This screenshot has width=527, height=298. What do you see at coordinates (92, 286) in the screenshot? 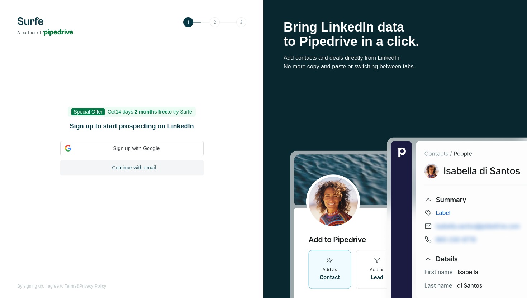
I see `a: Privacy Policy` at bounding box center [92, 286].